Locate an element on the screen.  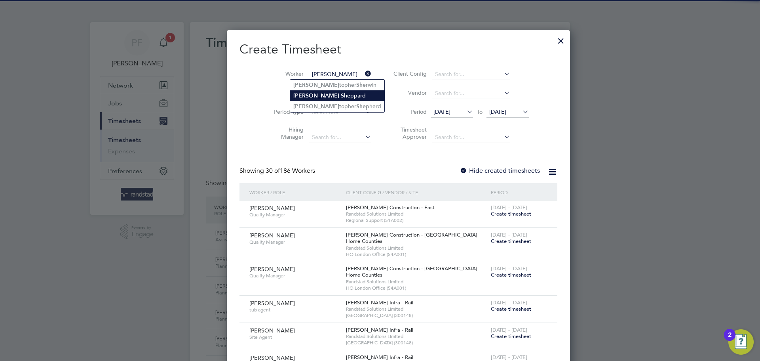
li: ppard is located at coordinates (337, 95).